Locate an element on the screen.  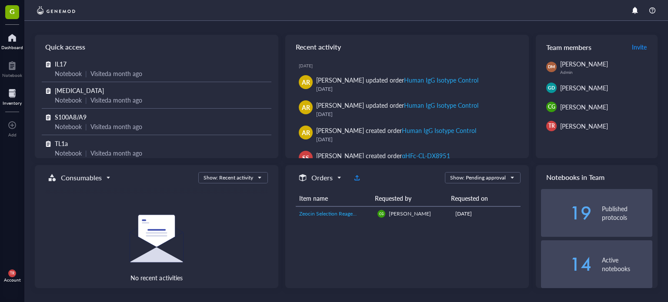
span: GD is located at coordinates (552, 88).